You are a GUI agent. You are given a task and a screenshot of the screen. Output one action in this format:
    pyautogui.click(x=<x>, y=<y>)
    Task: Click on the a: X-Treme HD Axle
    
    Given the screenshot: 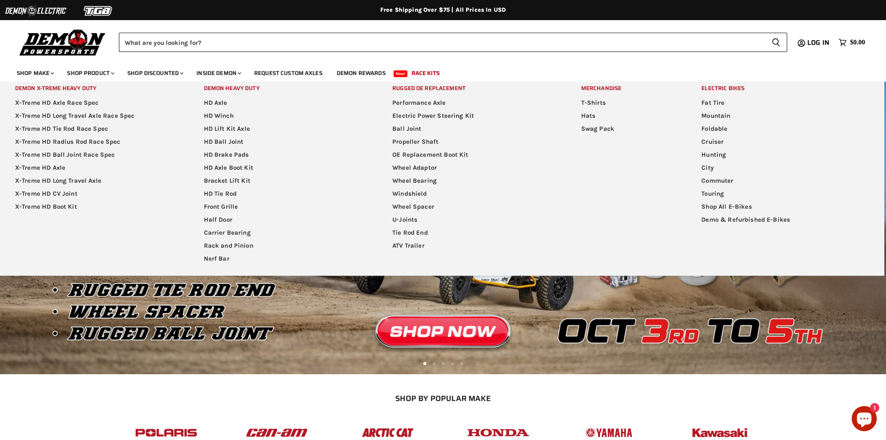 What is the action you would take?
    pyautogui.click(x=98, y=168)
    